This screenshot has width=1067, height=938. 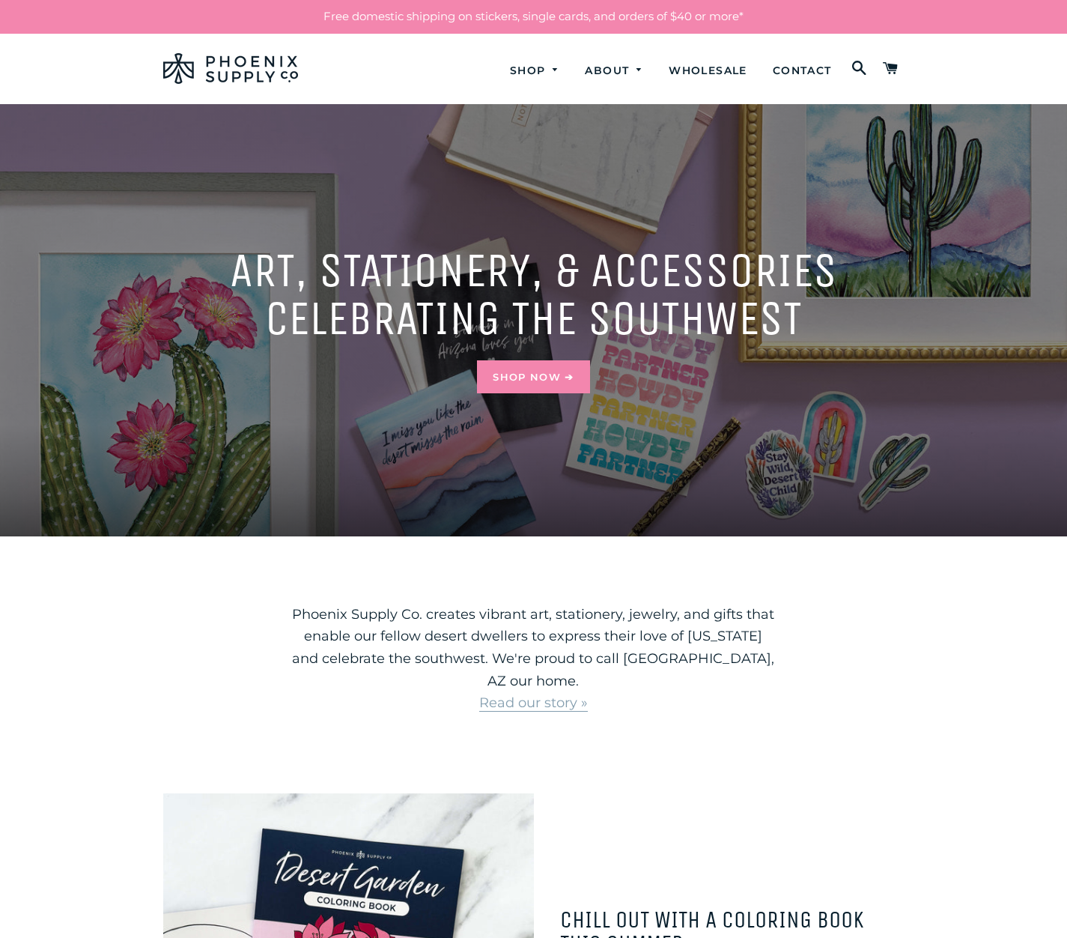 I want to click on a: Shop Now ➔, so click(x=533, y=377).